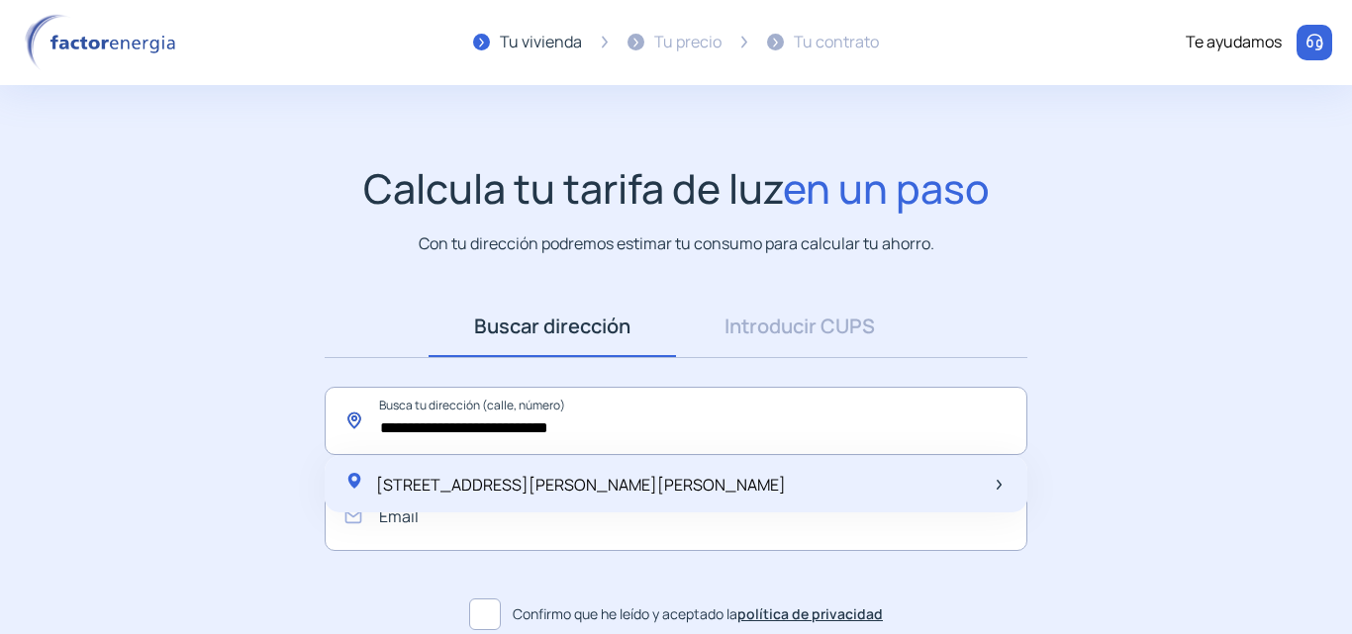  Describe the element at coordinates (688, 43) in the screenshot. I see `div: Tu precio` at that location.